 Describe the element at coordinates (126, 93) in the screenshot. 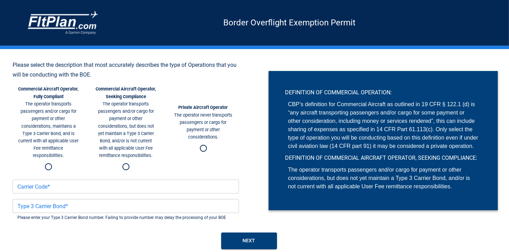

I see `strong: Commercial Aircraft Operator, Seeking Compliance` at that location.